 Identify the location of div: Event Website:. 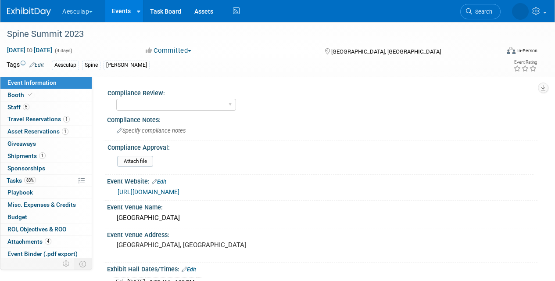
(322, 180).